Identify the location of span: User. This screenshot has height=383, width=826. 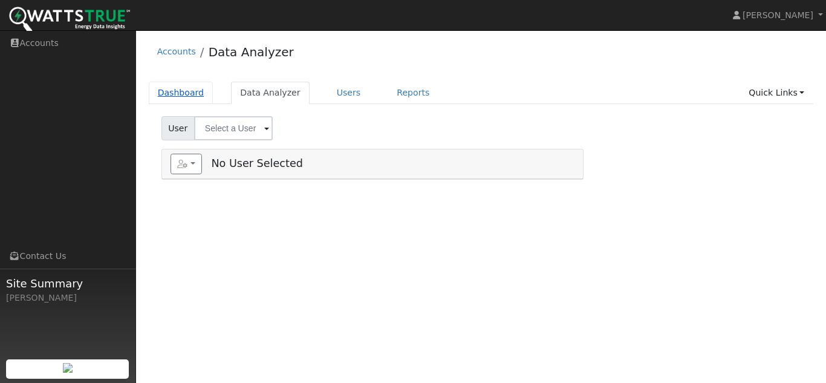
(178, 128).